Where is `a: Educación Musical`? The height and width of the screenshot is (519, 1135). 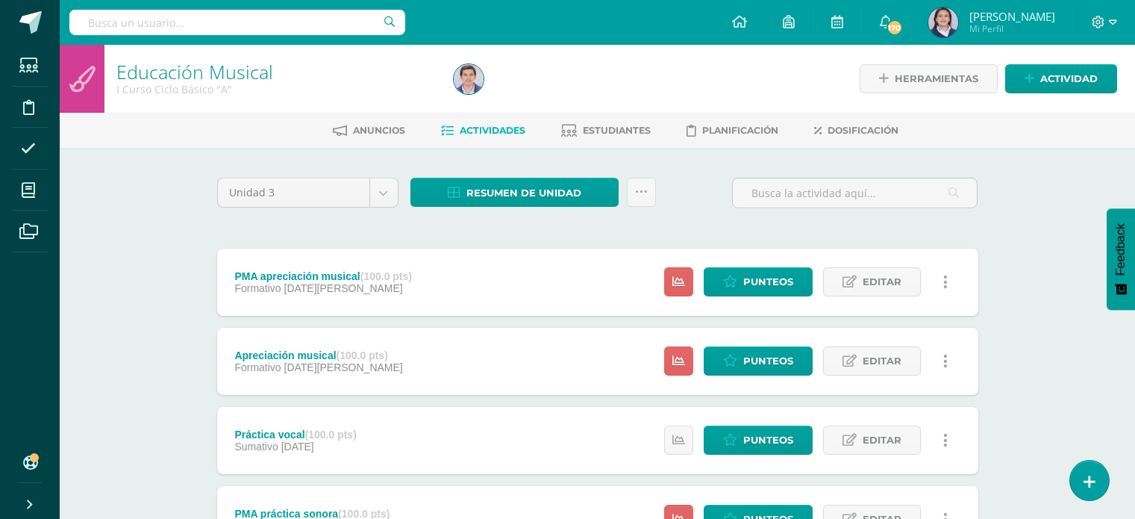 a: Educación Musical is located at coordinates (195, 72).